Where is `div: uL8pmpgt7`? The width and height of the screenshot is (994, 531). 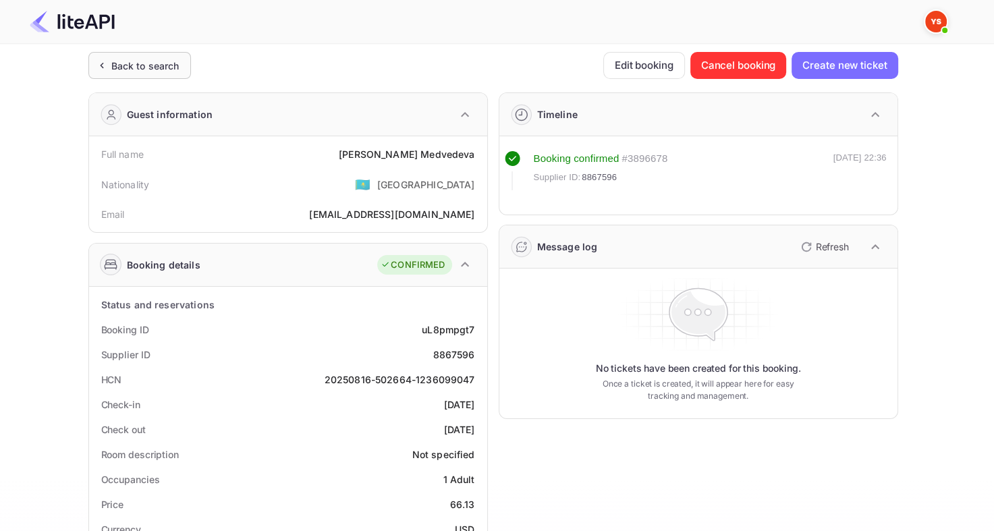 div: uL8pmpgt7 is located at coordinates (448, 329).